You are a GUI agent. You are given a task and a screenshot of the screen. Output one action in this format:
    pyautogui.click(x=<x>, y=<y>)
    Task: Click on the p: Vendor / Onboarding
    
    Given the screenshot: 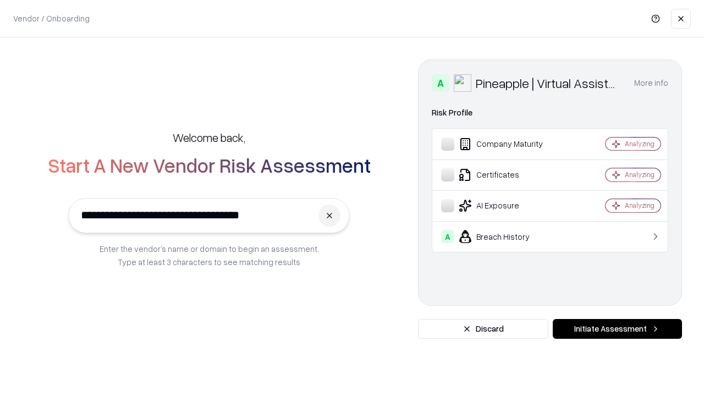 What is the action you would take?
    pyautogui.click(x=51, y=18)
    